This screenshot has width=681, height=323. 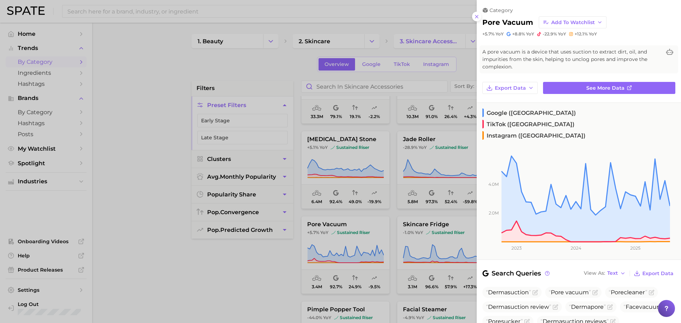 What do you see at coordinates (488, 34) in the screenshot?
I see `span: +5.7%` at bounding box center [488, 34].